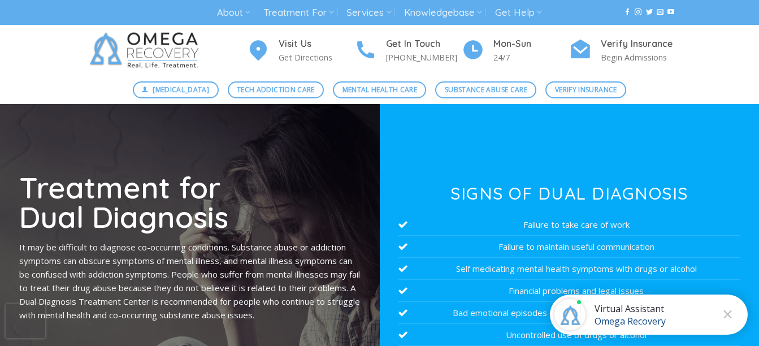 Image resolution: width=759 pixels, height=346 pixels. What do you see at coordinates (301, 50) in the screenshot?
I see `a: Visit Us Get Directions` at bounding box center [301, 50].